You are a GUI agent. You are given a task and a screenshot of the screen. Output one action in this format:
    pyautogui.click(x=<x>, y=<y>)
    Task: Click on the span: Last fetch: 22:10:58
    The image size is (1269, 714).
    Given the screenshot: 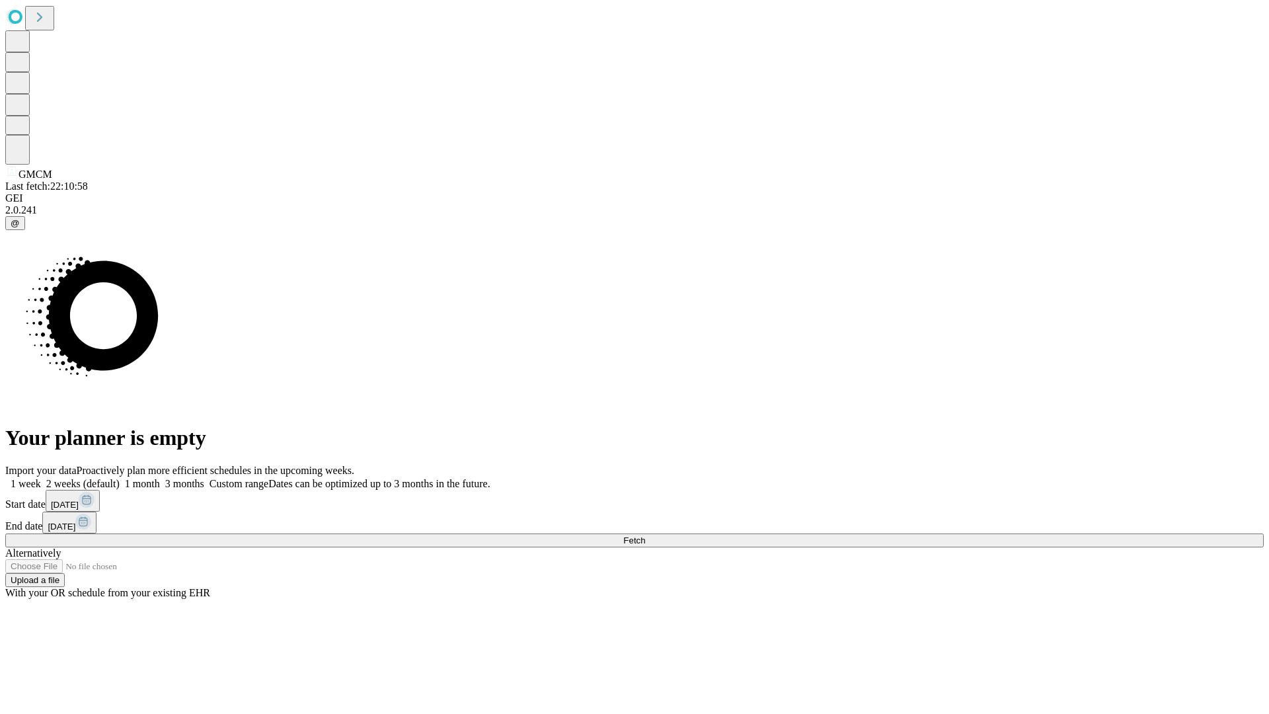 What is the action you would take?
    pyautogui.click(x=46, y=186)
    